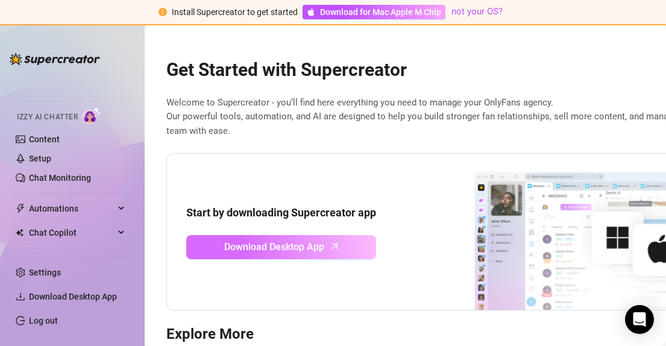 This screenshot has width=666, height=346. Describe the element at coordinates (335, 246) in the screenshot. I see `span: arrow-up` at that location.